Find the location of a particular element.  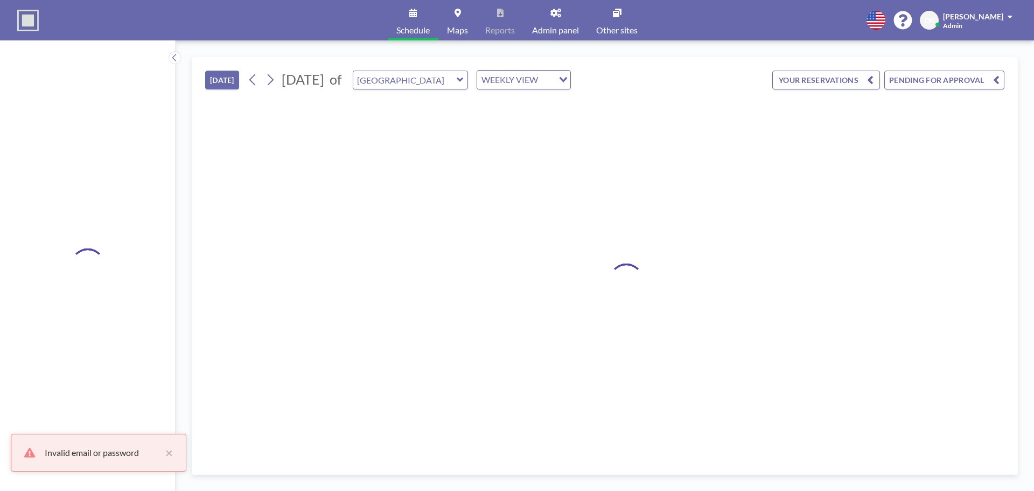

img: organization-logo is located at coordinates (28, 20).